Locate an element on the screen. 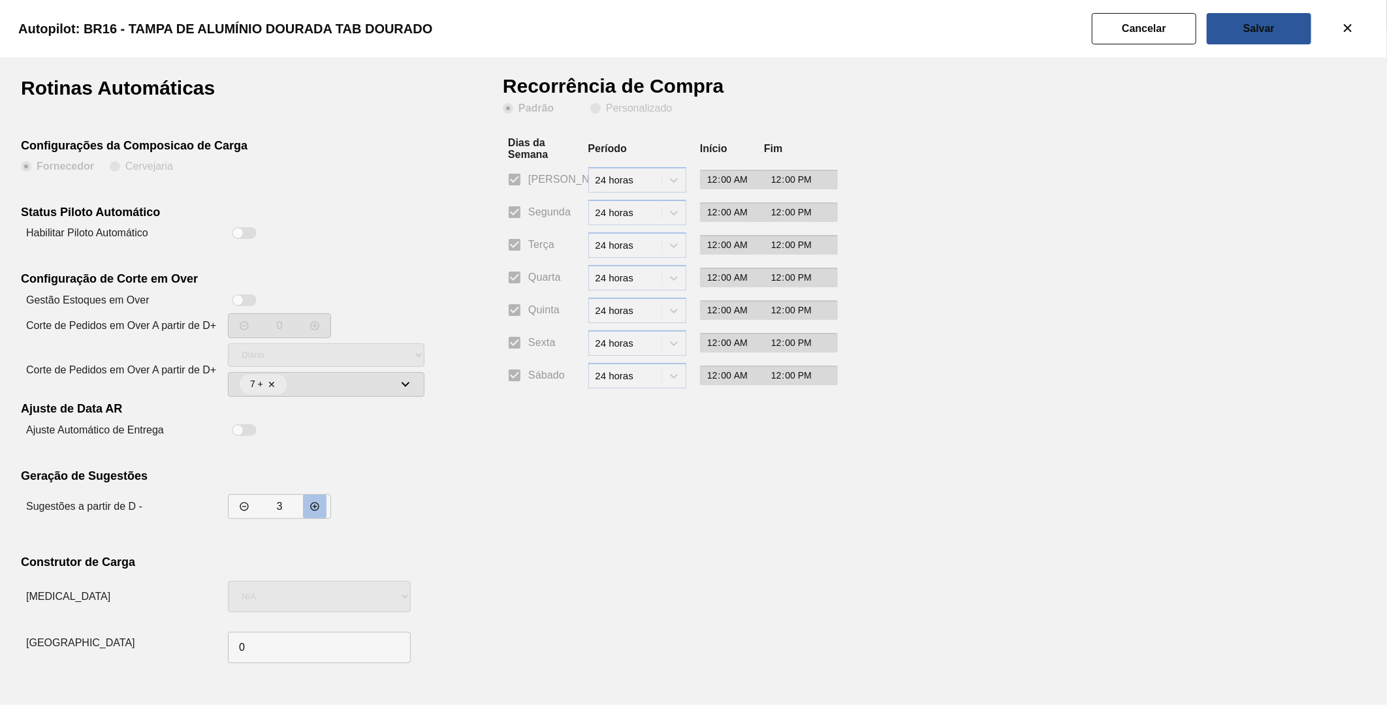 The width and height of the screenshot is (1387, 705). clb-radio-button: Cervejaria is located at coordinates (141, 168).